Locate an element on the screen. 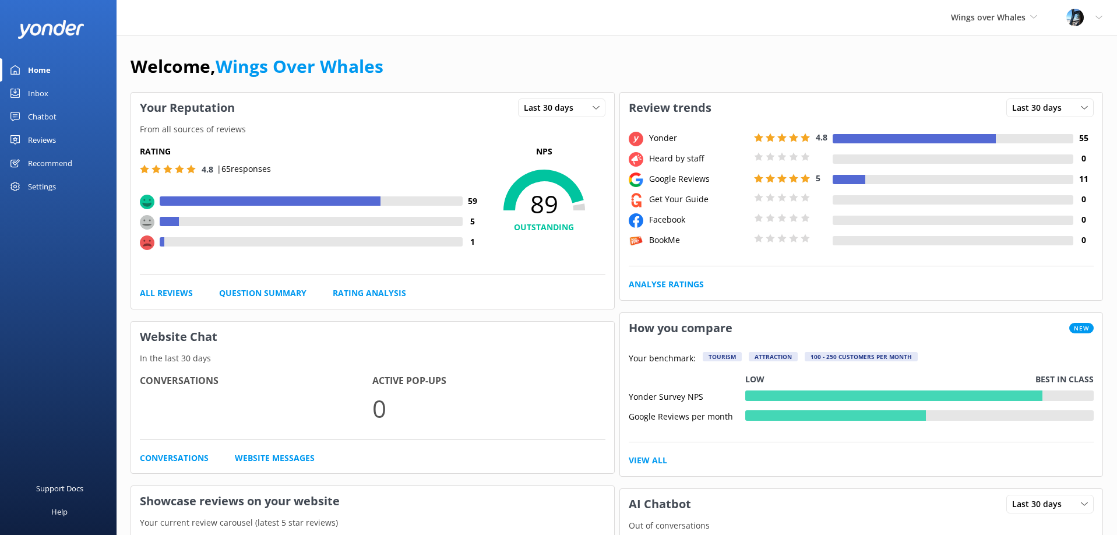 The image size is (1117, 535). a: View All is located at coordinates (648, 460).